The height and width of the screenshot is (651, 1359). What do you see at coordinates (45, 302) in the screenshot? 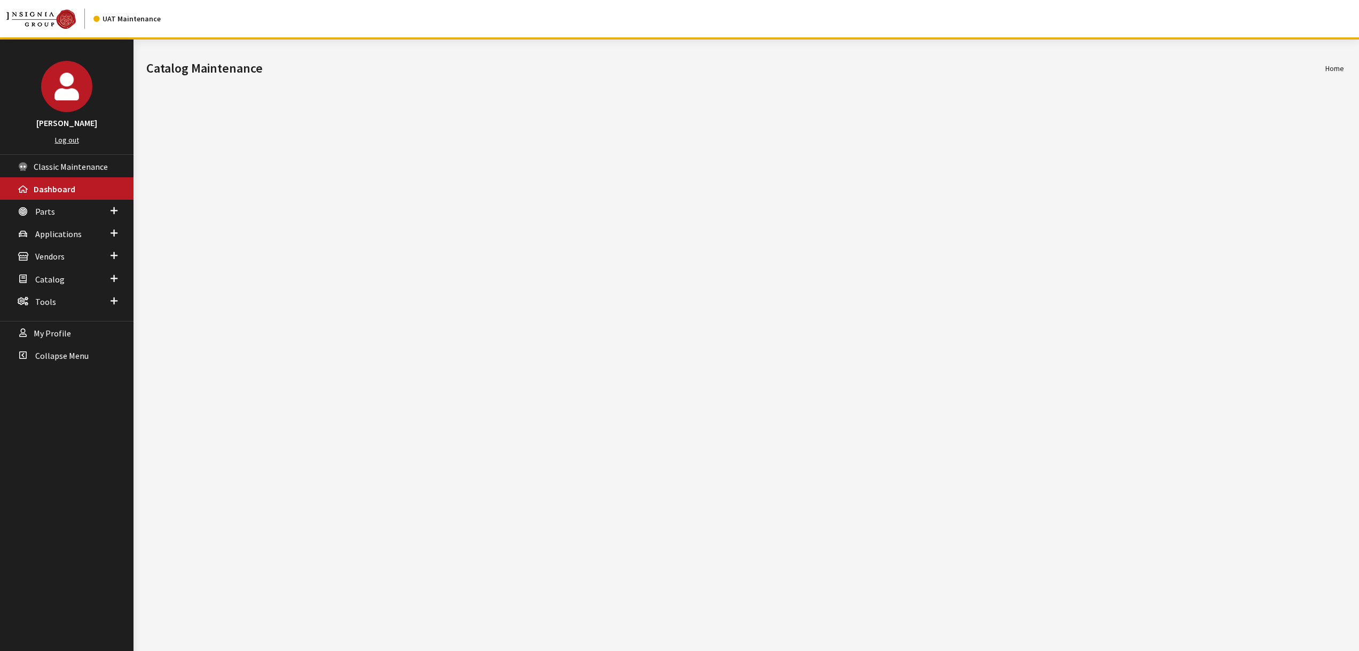
I see `span: Tools` at bounding box center [45, 302].